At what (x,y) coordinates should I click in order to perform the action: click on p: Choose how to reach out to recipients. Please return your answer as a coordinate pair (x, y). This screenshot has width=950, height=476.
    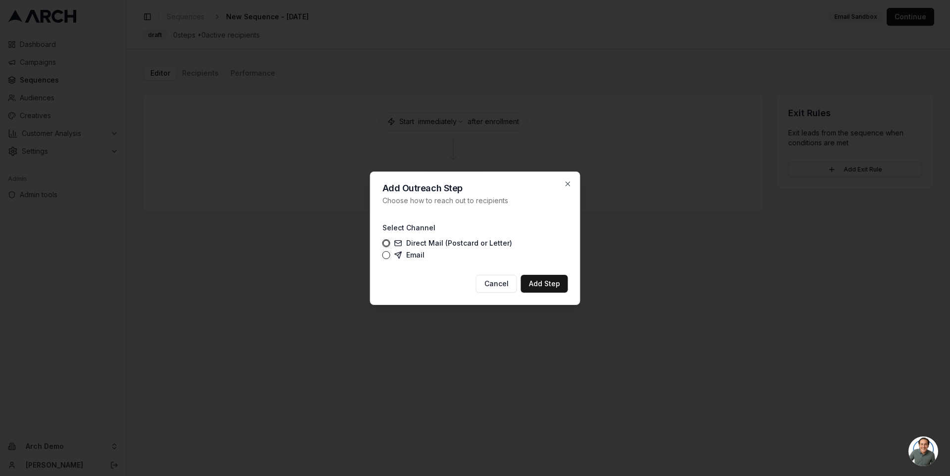
    Looking at the image, I should click on (475, 201).